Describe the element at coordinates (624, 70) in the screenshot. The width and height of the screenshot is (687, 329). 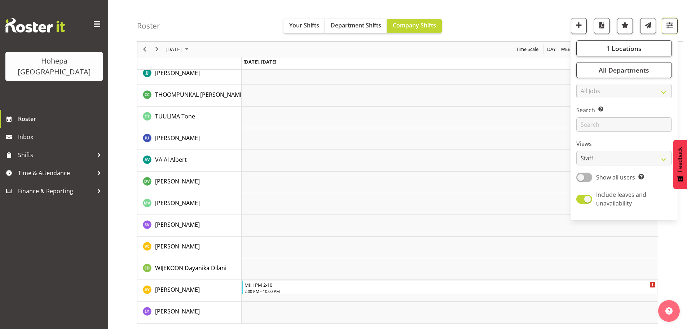
I see `span: All Departments` at that location.